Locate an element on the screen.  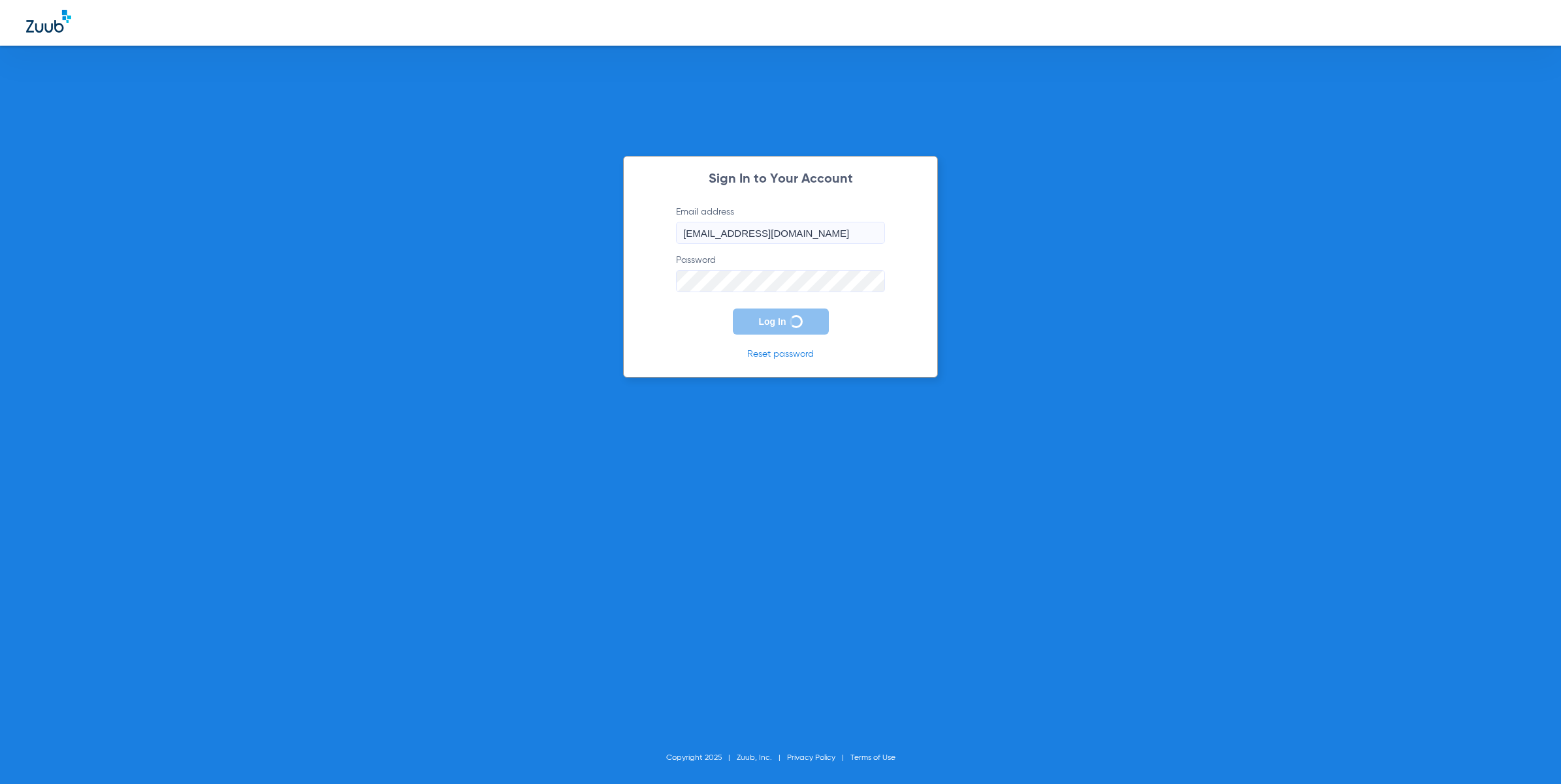
button: Log In is located at coordinates (780, 322).